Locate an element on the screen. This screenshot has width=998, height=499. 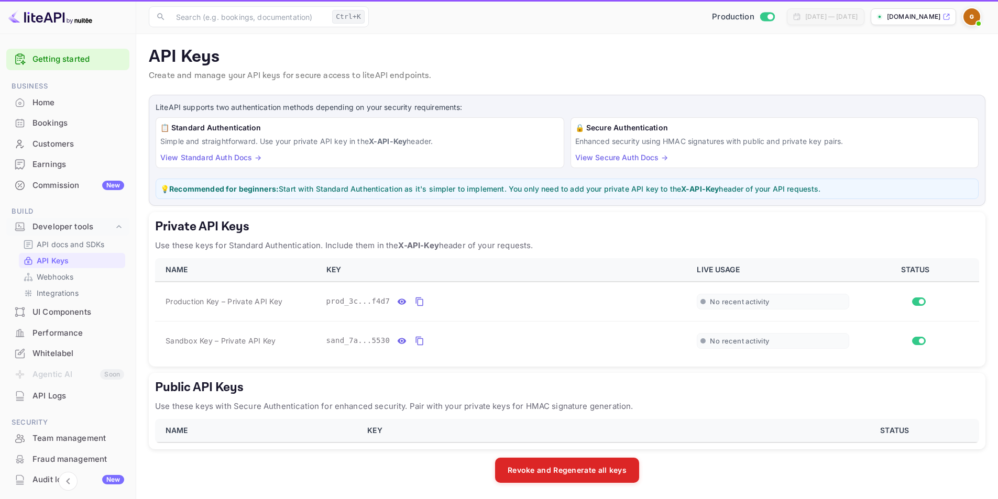
div: Audit logs is located at coordinates (78, 480).